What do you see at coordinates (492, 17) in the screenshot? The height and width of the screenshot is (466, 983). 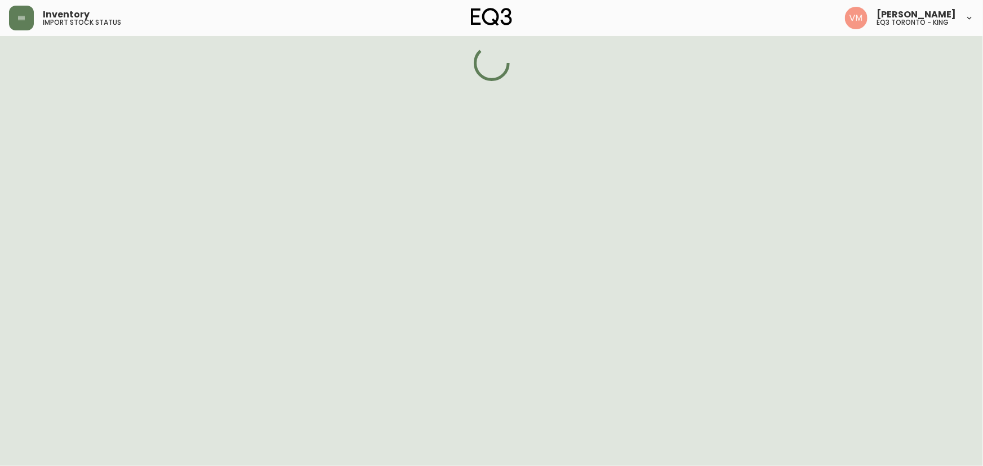 I see `img: logo` at bounding box center [492, 17].